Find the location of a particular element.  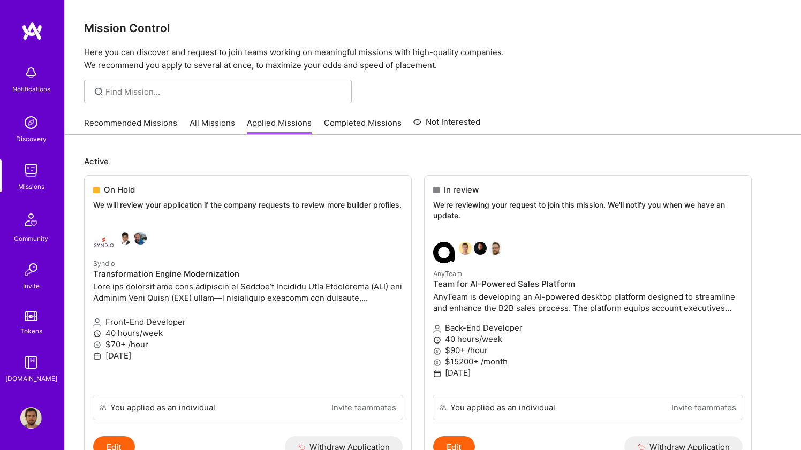

div: Missions is located at coordinates (31, 186).